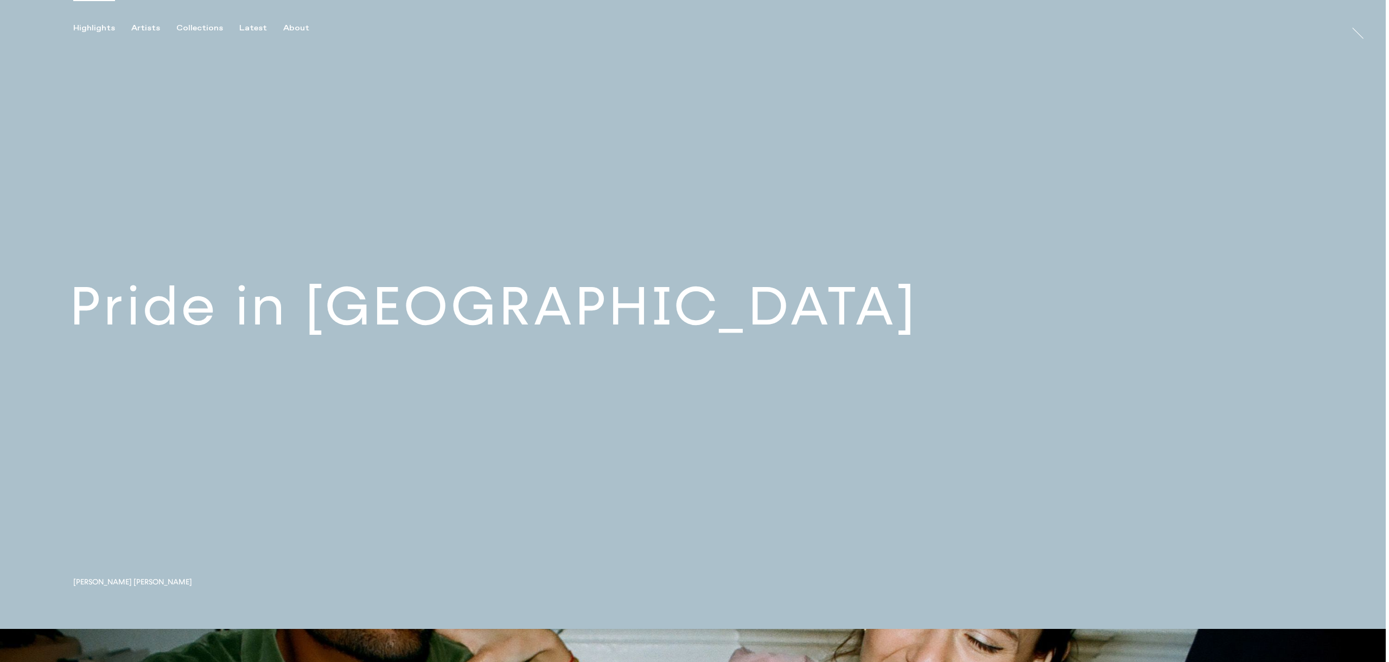  Describe the element at coordinates (102, 28) in the screenshot. I see `button: Highlights` at that location.